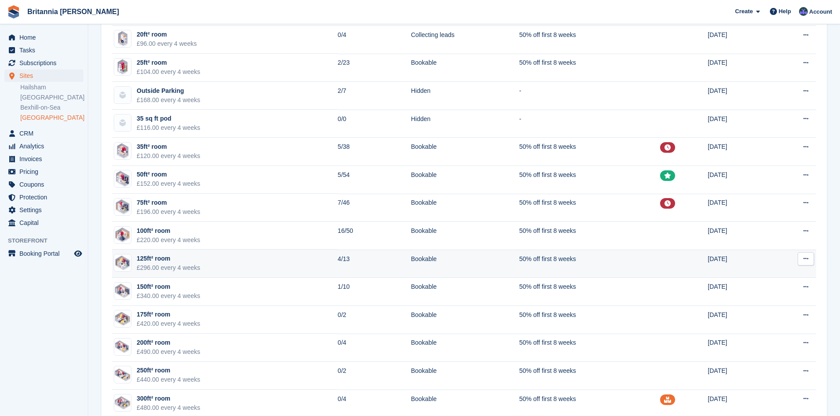 The width and height of the screenshot is (840, 416). I want to click on img: 50FT.png, so click(123, 179).